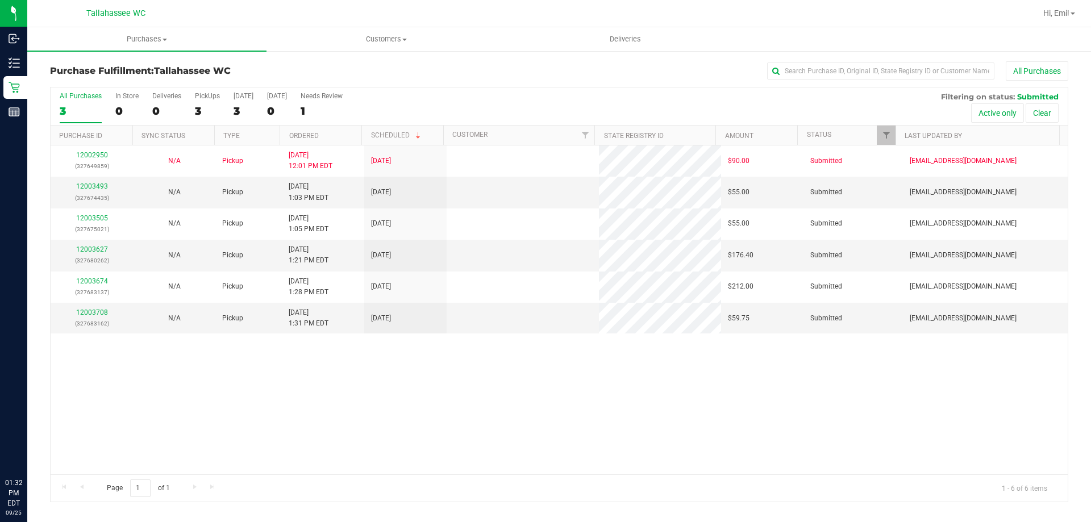  What do you see at coordinates (881, 71) in the screenshot?
I see `input: Search Purchase ID, Original ID, State Registry ID or Customer Name...` at bounding box center [881, 71].